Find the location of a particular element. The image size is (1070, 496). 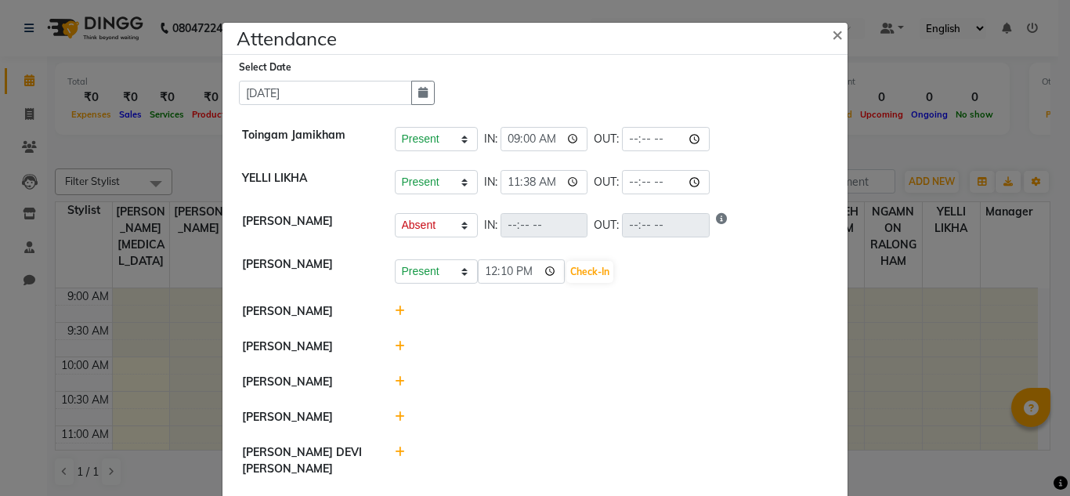

div: Toingam Jamikham is located at coordinates (306, 139).